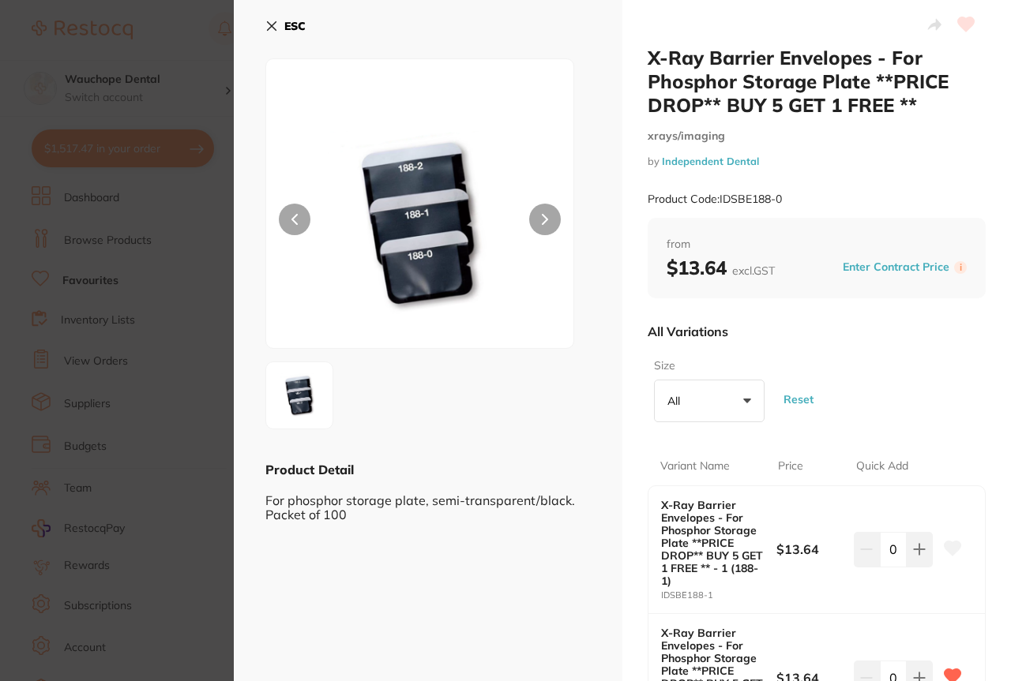 The width and height of the screenshot is (1011, 681). I want to click on h2: X-Ray Barrier Envelopes - For Phosphor Storage Plate **PRICE DROP** BUY 5 GET 1 FREE **, so click(817, 81).